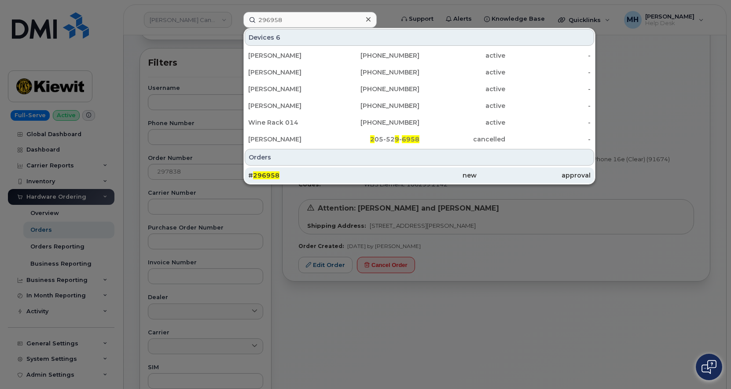  What do you see at coordinates (533, 175) in the screenshot?
I see `div: approval` at bounding box center [533, 175].